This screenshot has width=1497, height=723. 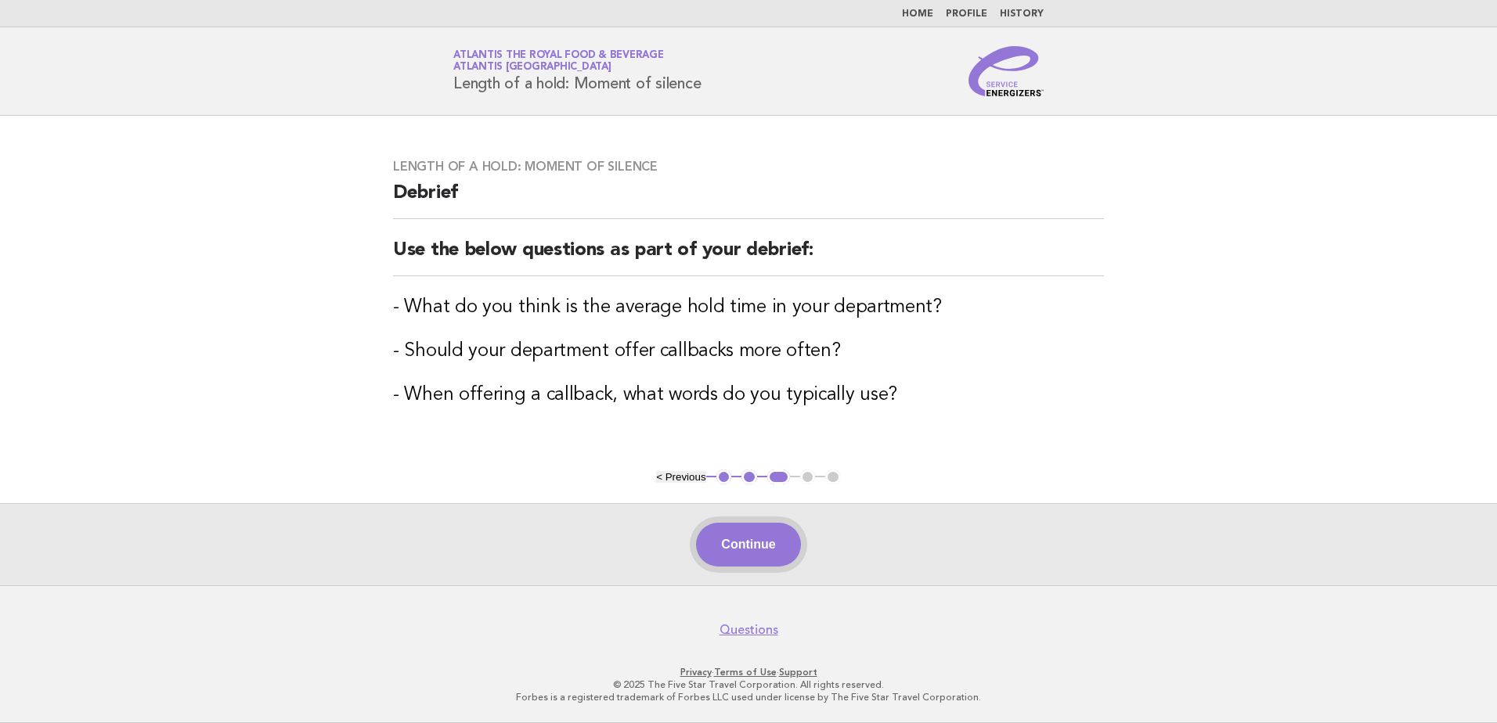 I want to click on p: © 2025 The Five Star Travel Corporation. All rights reserved., so click(x=748, y=685).